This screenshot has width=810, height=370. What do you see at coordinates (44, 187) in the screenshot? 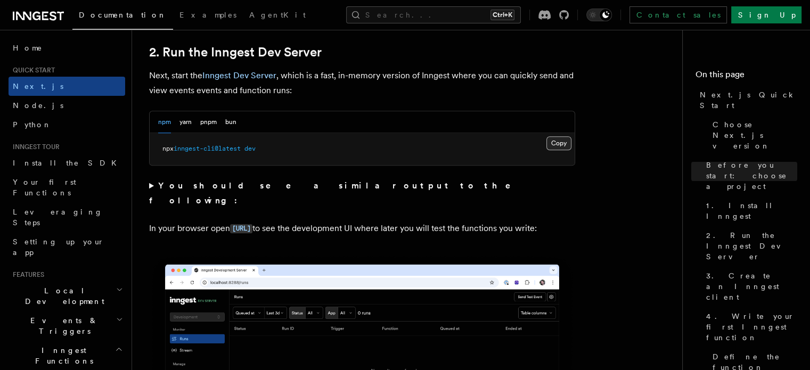
I see `span: Your first Functions` at bounding box center [44, 187].